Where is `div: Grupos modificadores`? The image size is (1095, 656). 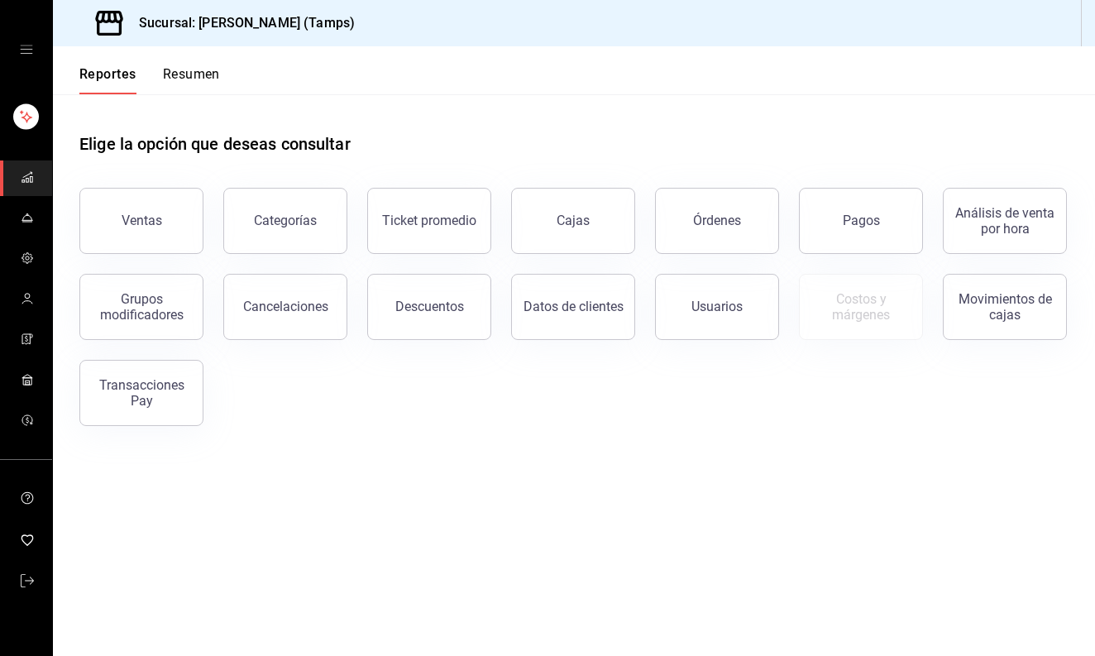
div: Grupos modificadores is located at coordinates (141, 307).